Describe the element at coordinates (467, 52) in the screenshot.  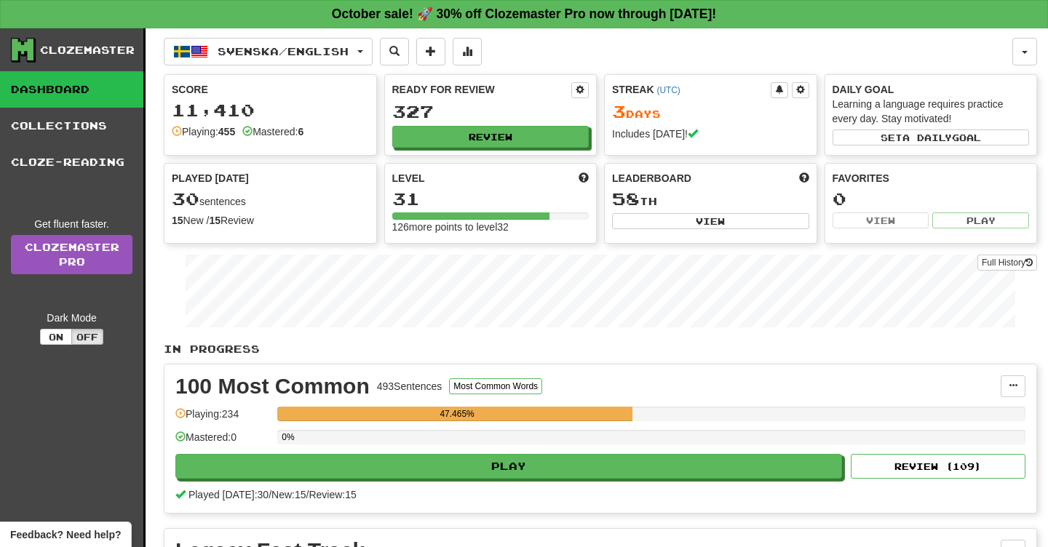
I see `button: More stats` at that location.